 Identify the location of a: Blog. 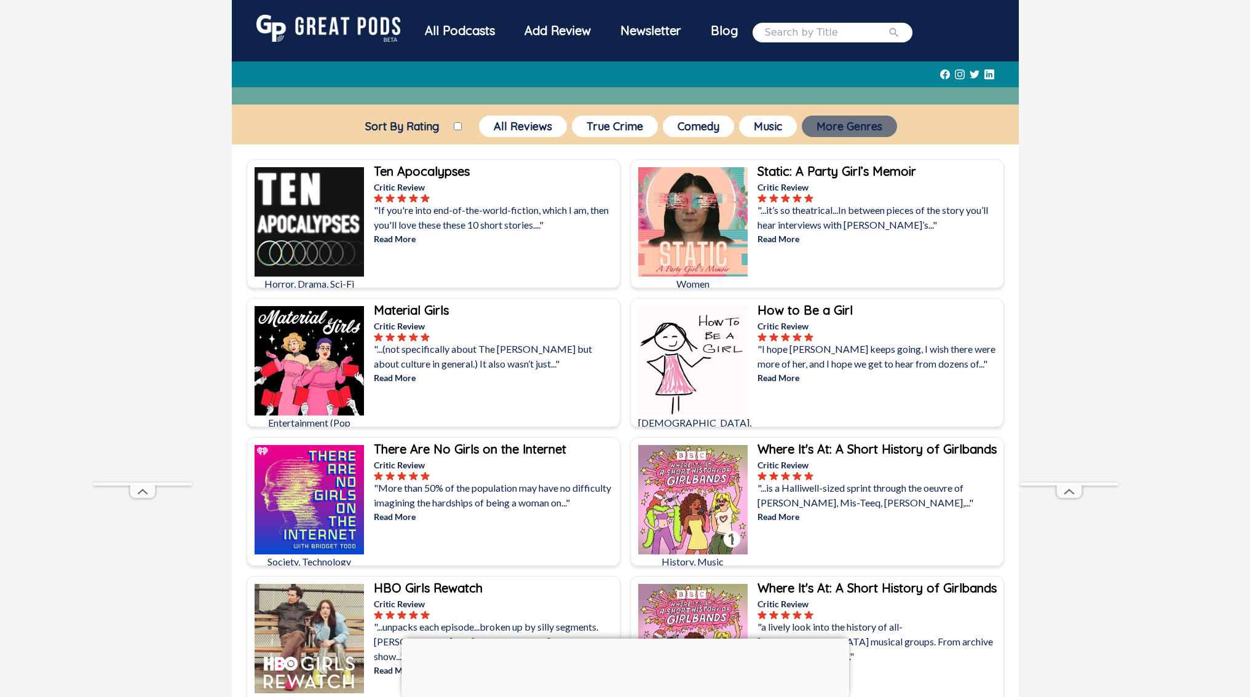
(724, 31).